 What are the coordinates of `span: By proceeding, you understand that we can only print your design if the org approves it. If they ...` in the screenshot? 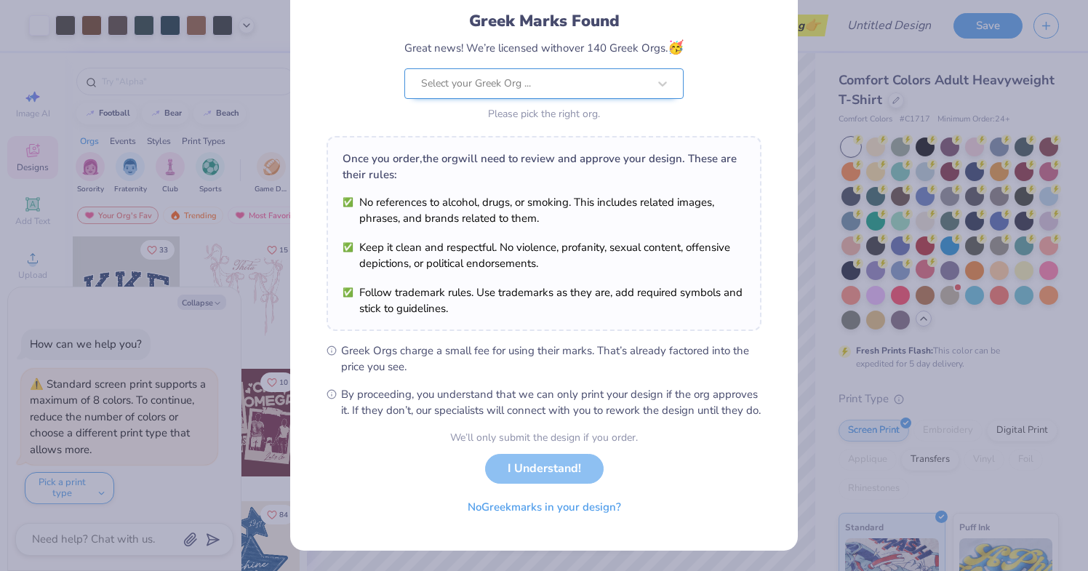 It's located at (551, 402).